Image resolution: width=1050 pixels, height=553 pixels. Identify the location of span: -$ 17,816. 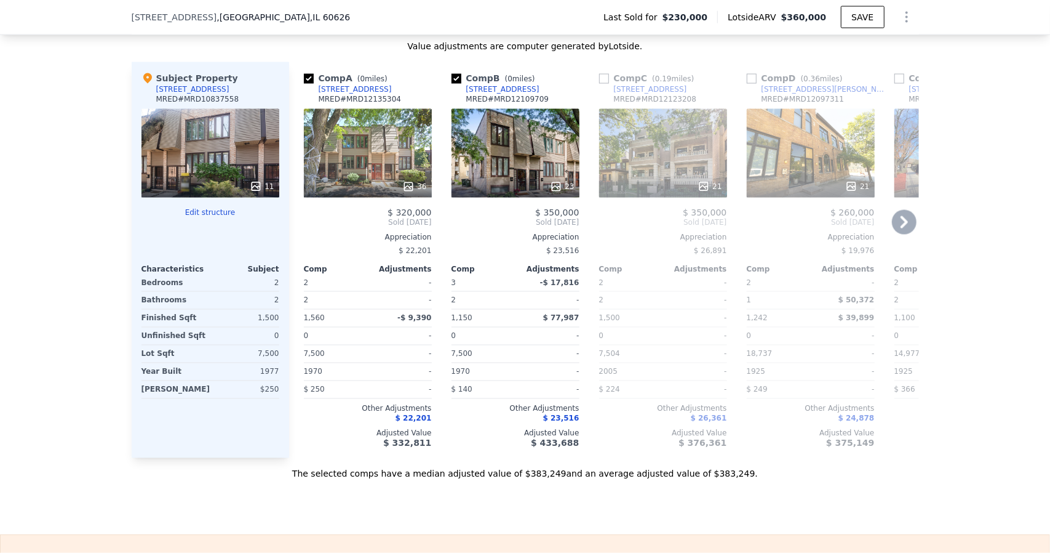
(560, 282).